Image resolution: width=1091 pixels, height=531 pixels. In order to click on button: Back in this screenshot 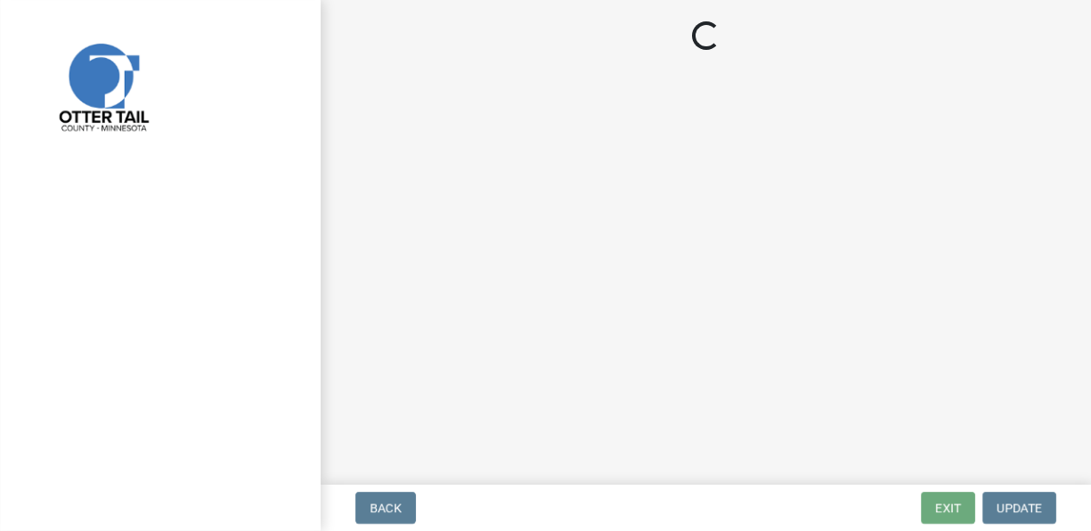, I will do `click(385, 507)`.